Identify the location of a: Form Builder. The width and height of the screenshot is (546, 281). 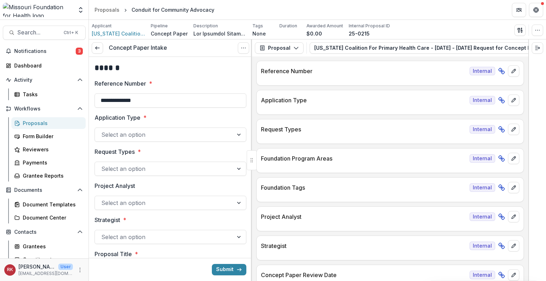
(48, 136).